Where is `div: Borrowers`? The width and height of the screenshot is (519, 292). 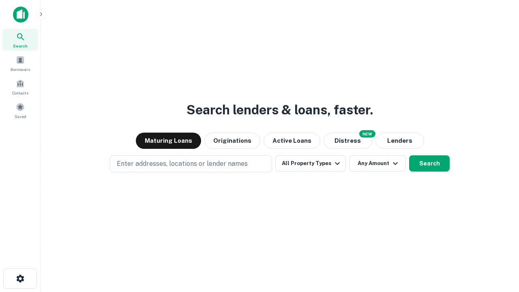
div: Borrowers is located at coordinates (20, 63).